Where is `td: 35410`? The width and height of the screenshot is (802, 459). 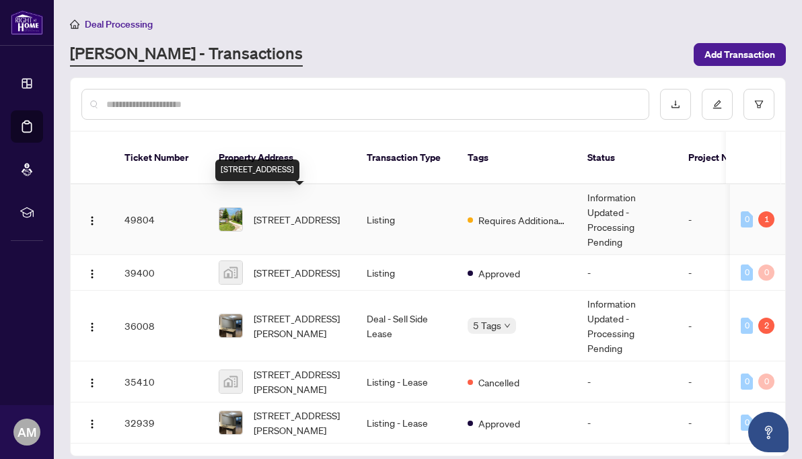
td: 35410 is located at coordinates (161, 381).